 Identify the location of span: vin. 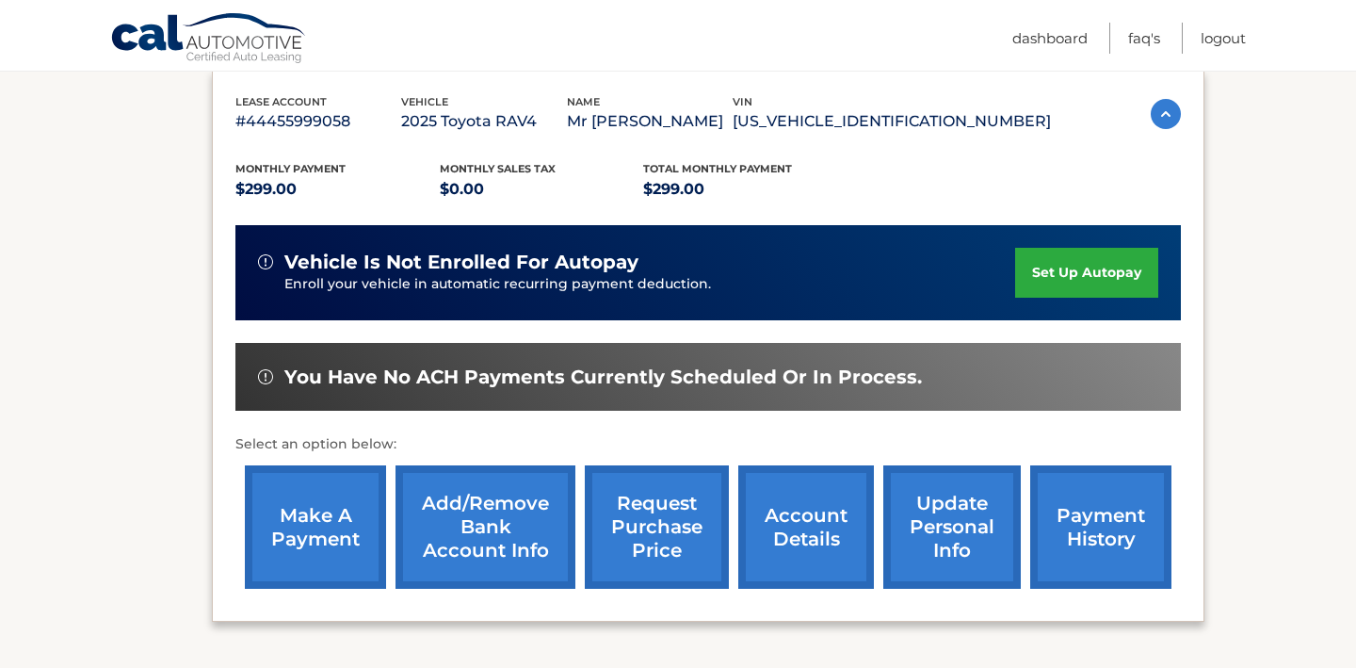
(742, 102).